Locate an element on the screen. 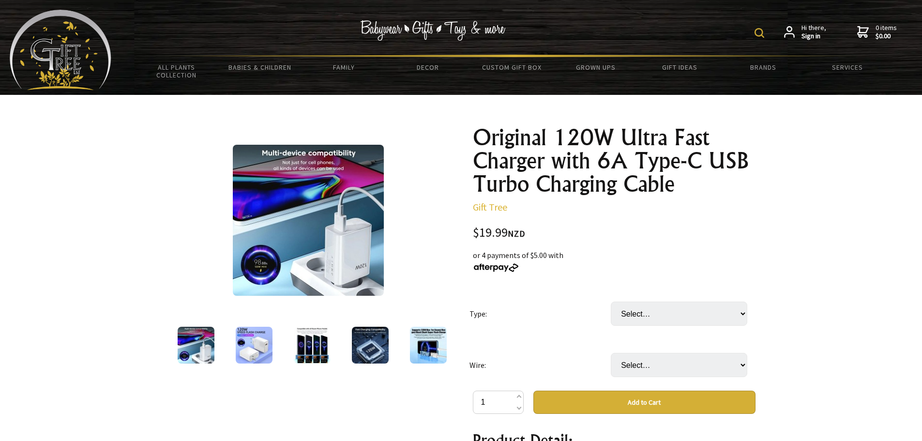 This screenshot has height=441, width=922. img: Afterpay is located at coordinates (496, 268).